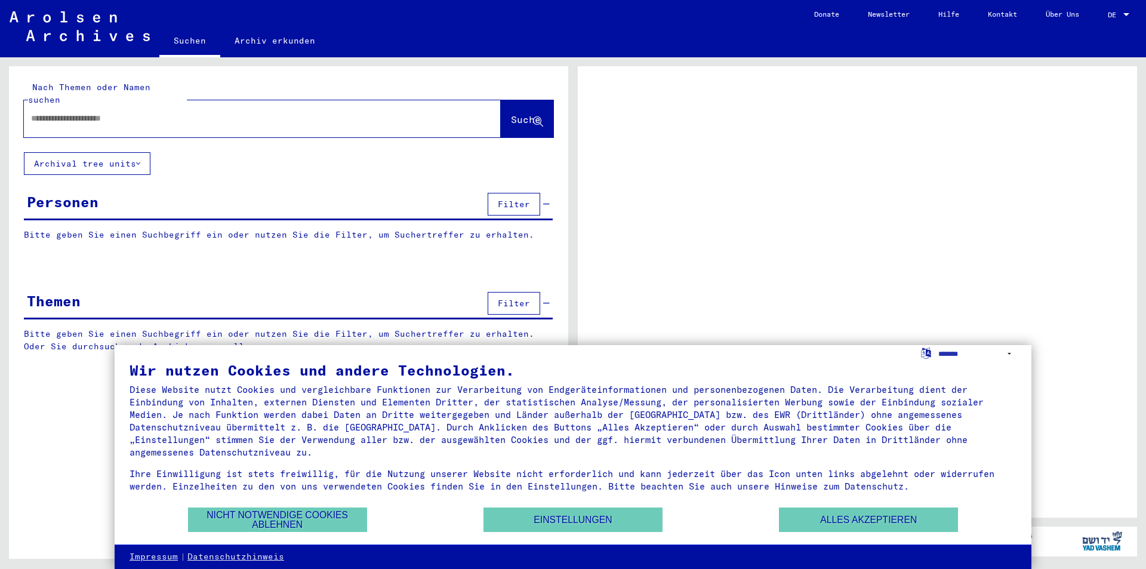 Image resolution: width=1146 pixels, height=569 pixels. What do you see at coordinates (526, 119) in the screenshot?
I see `span: Suche` at bounding box center [526, 119].